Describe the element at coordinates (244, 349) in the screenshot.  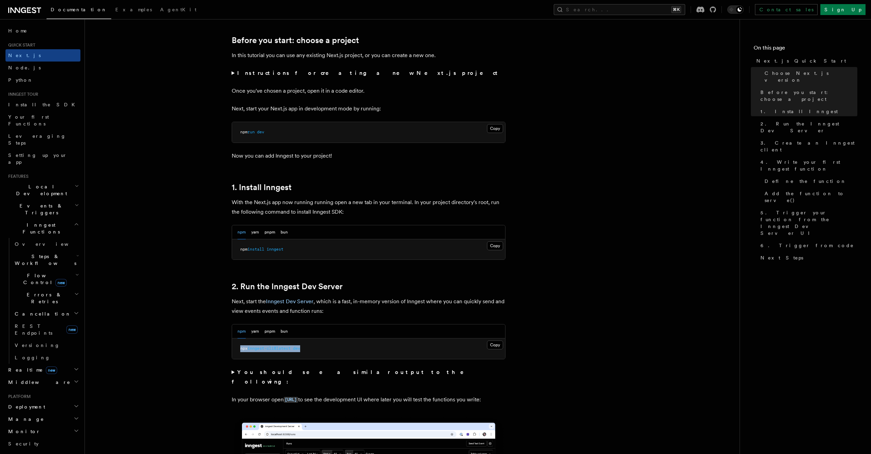
I see `span: npx` at that location.